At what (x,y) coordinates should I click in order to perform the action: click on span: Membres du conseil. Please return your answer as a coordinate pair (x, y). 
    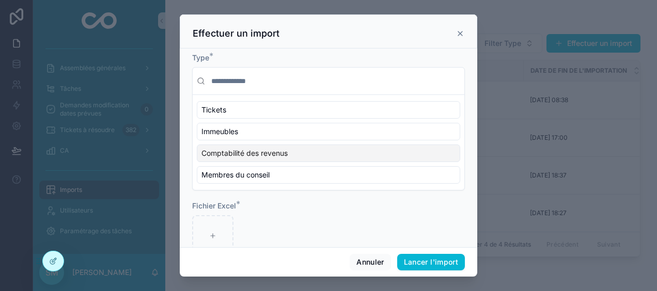
    Looking at the image, I should click on (235, 175).